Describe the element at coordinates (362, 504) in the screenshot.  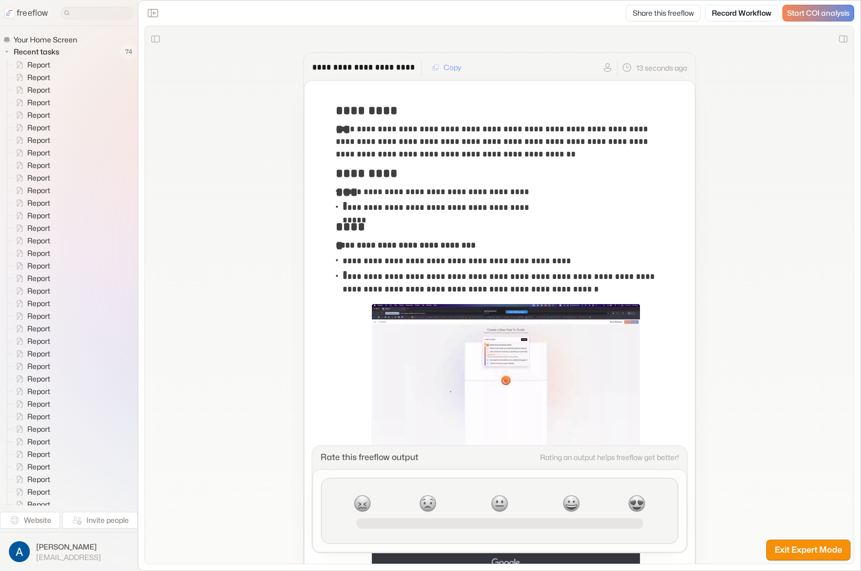
I see `img: Awful` at that location.